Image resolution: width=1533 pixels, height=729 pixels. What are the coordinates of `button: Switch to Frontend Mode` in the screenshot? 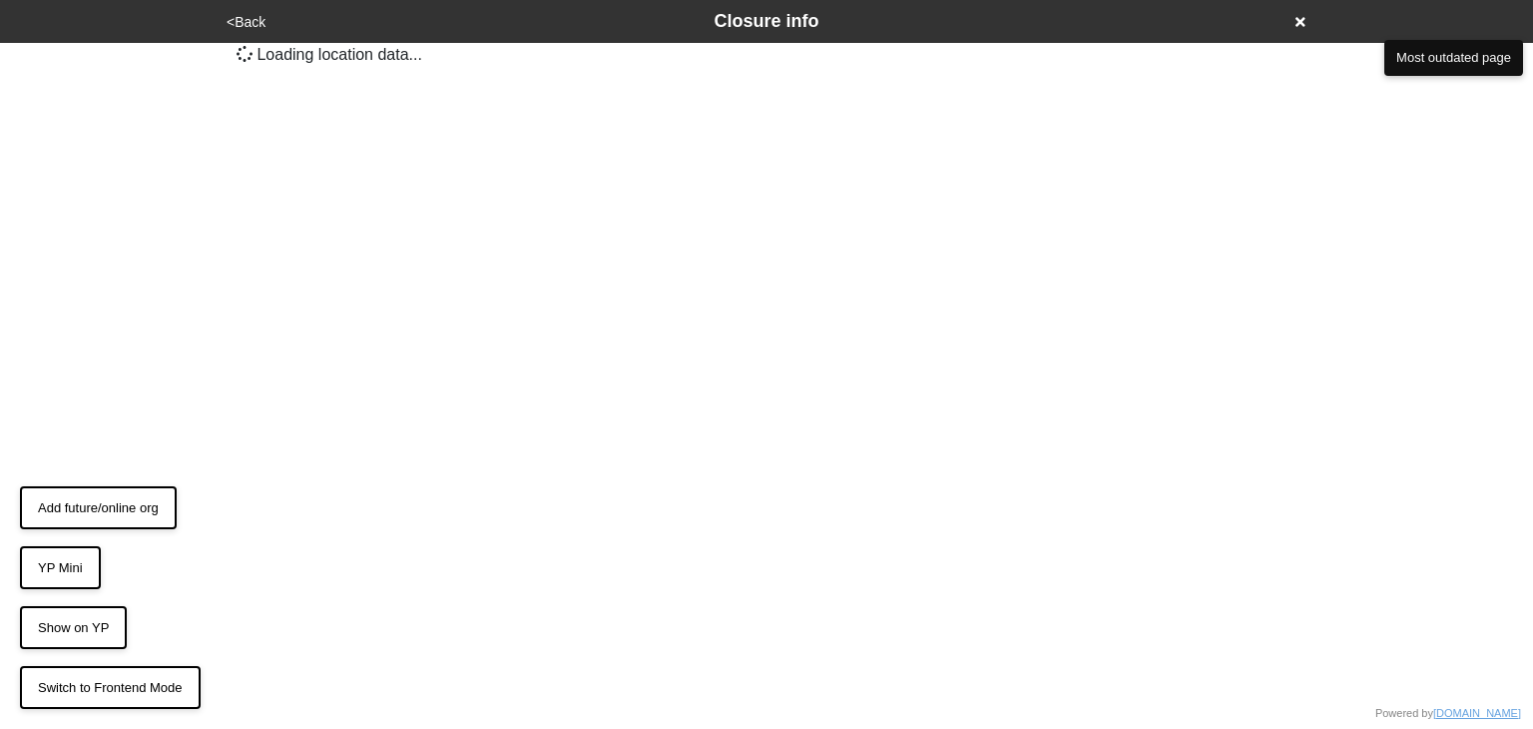 It's located at (110, 688).